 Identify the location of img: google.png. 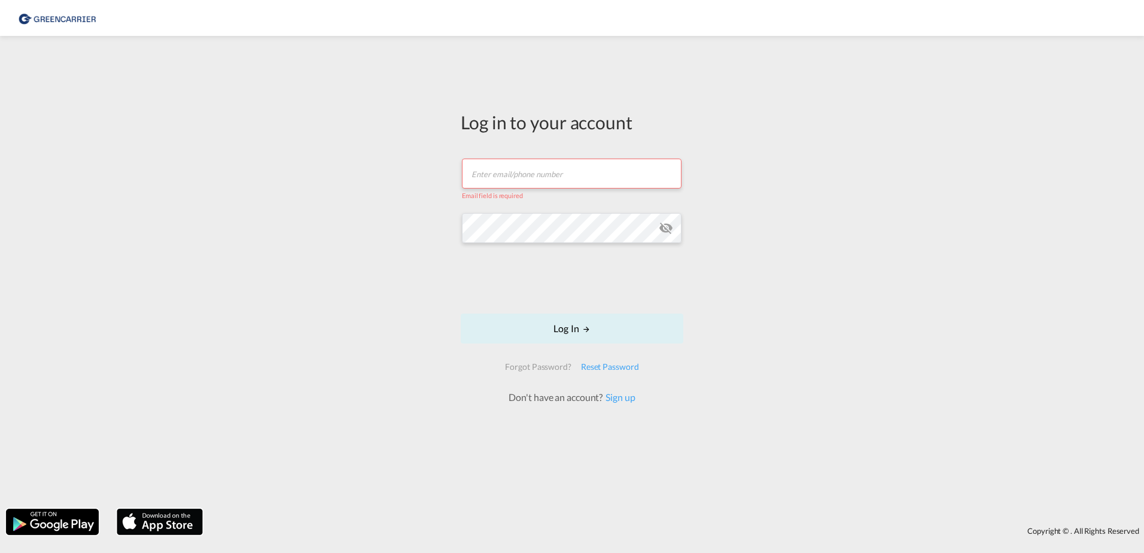
(52, 522).